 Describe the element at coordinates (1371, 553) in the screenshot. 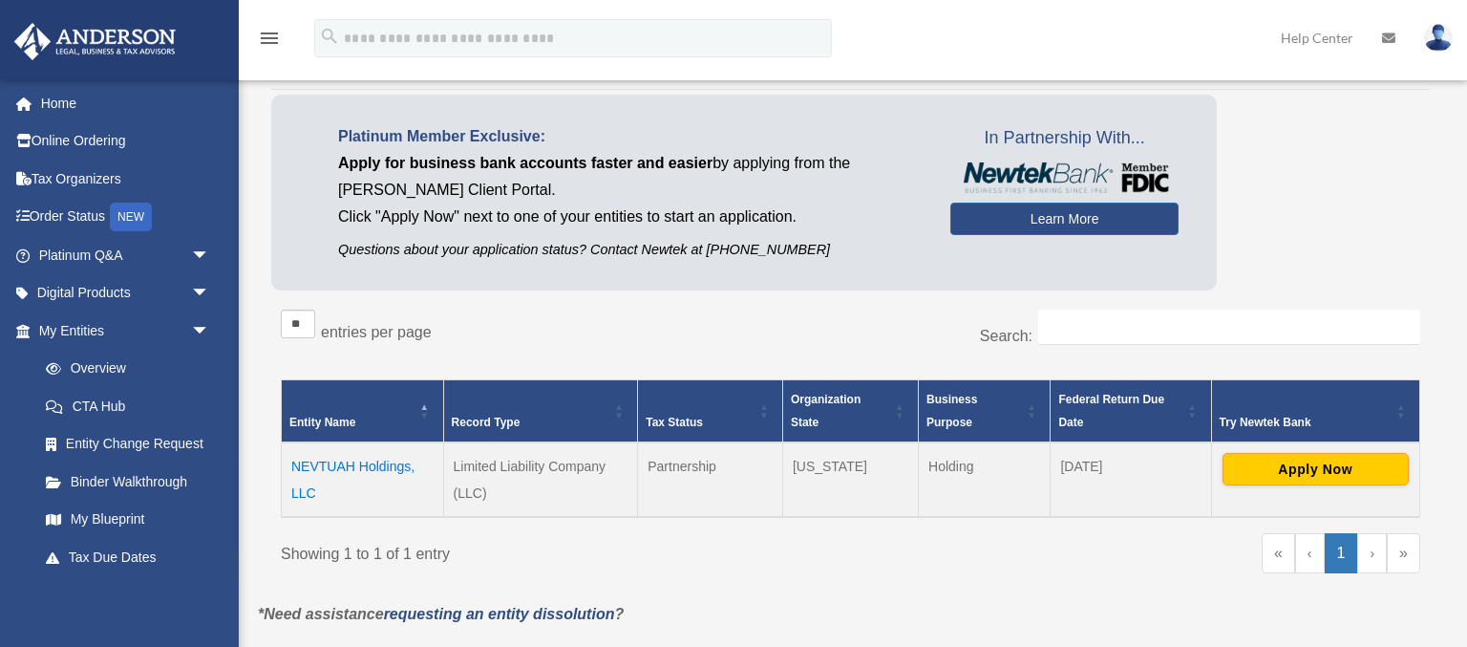

I see `a: Next` at that location.